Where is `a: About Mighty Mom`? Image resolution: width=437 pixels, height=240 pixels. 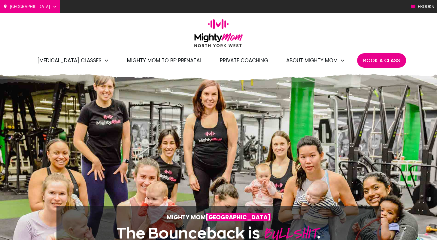
a: About Mighty Mom is located at coordinates (316, 60).